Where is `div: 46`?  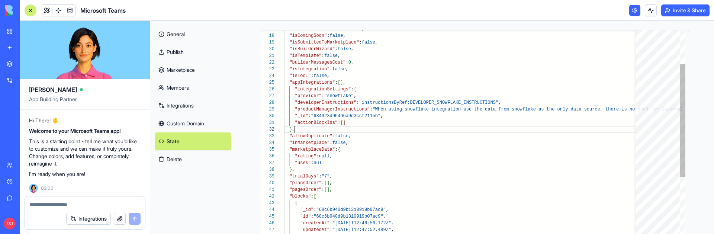
div: 46 is located at coordinates (268, 223).